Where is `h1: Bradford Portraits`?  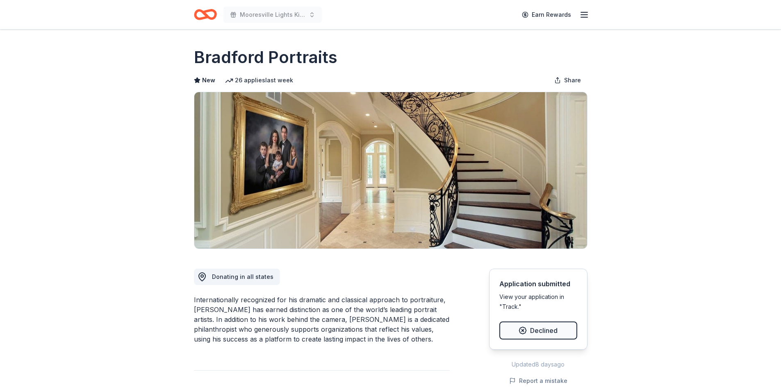
h1: Bradford Portraits is located at coordinates (266, 57).